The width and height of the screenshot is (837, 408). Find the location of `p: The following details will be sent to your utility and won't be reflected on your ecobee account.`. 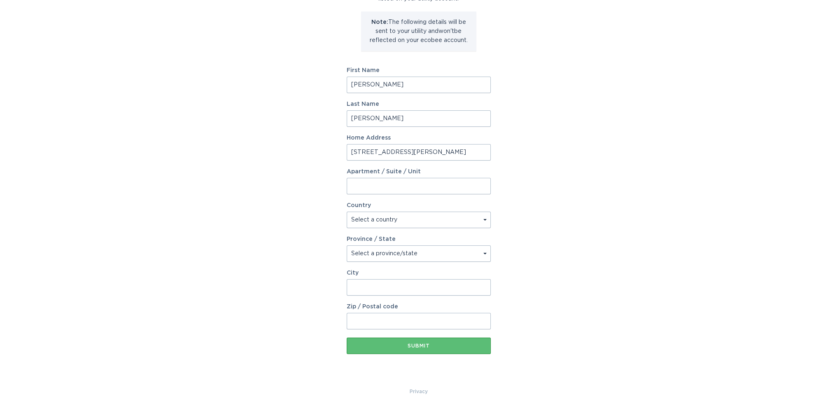

p: The following details will be sent to your utility and won't be reflected on your ecobee account. is located at coordinates (419, 31).